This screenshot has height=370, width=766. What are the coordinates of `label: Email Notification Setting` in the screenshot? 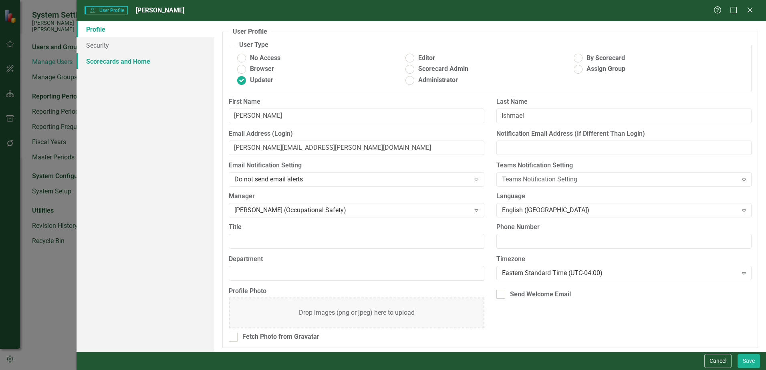 It's located at (356, 165).